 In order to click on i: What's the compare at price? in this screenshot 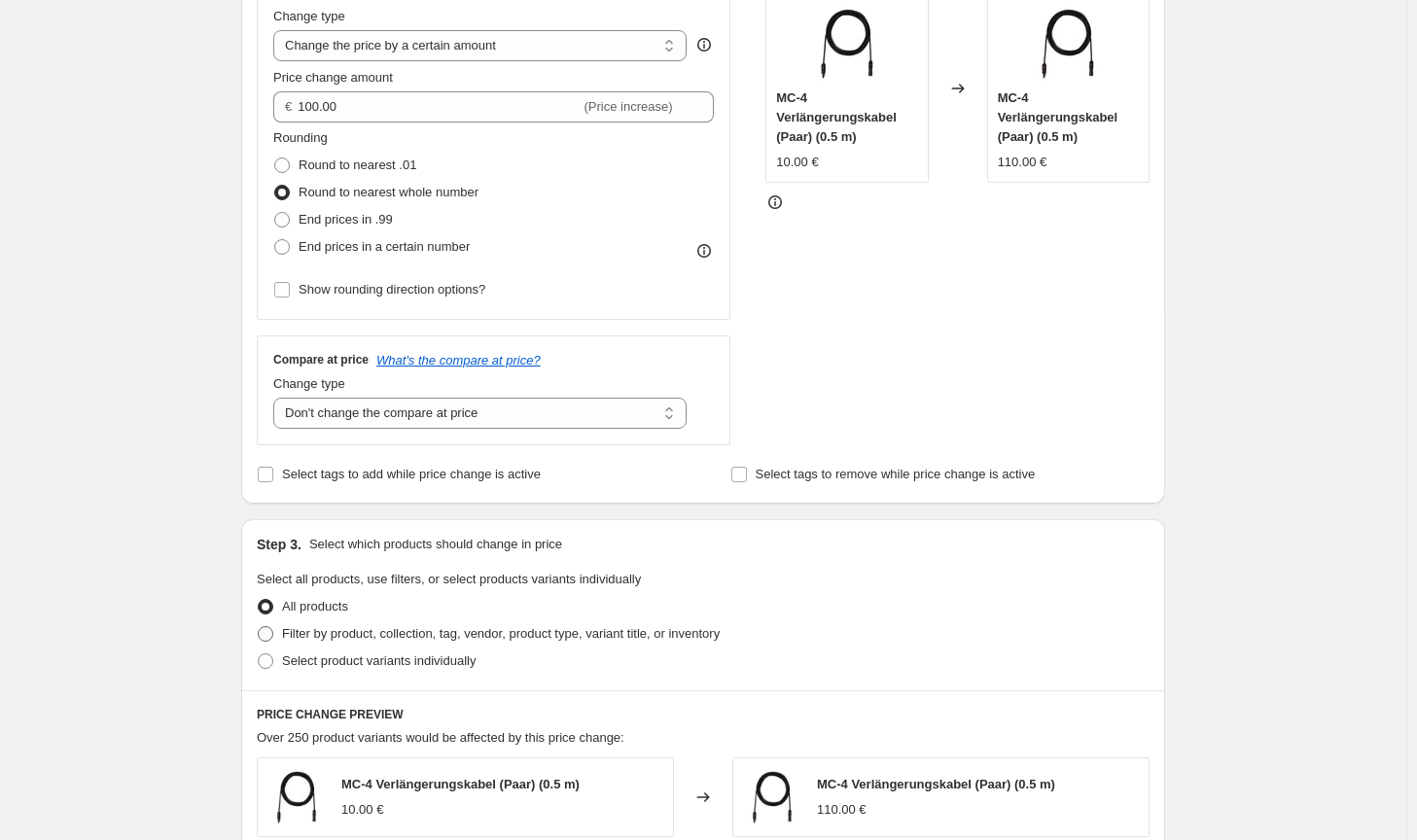, I will do `click(458, 359)`.